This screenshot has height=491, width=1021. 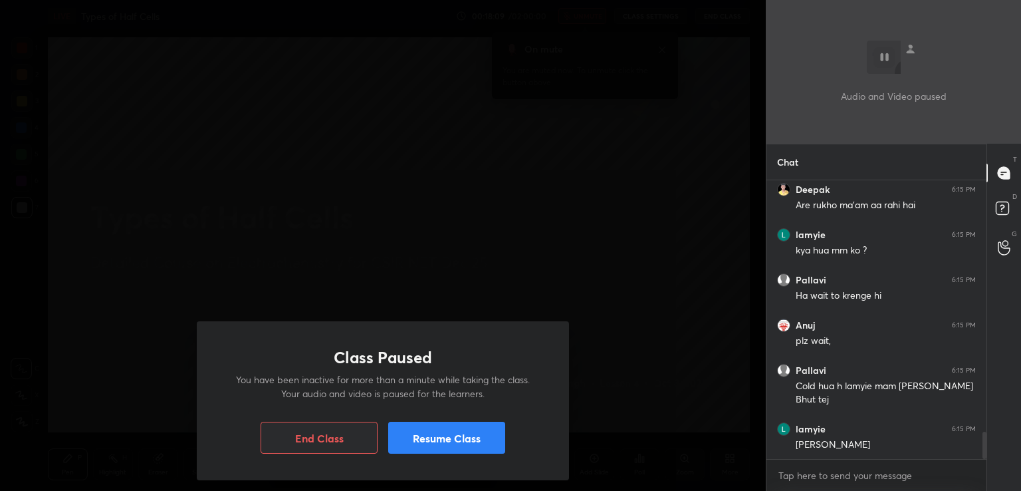 What do you see at coordinates (805, 325) in the screenshot?
I see `h6: Anuj` at bounding box center [805, 325].